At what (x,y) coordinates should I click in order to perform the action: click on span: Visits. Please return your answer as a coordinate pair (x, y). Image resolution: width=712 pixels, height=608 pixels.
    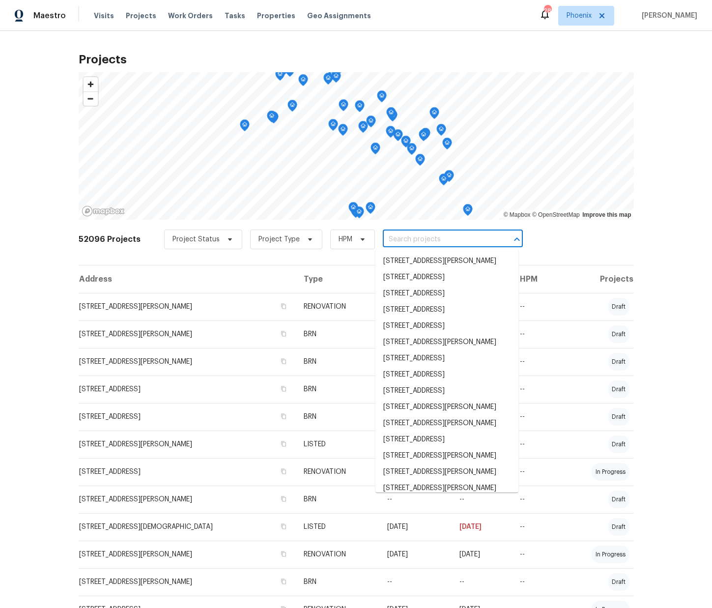
    Looking at the image, I should click on (104, 16).